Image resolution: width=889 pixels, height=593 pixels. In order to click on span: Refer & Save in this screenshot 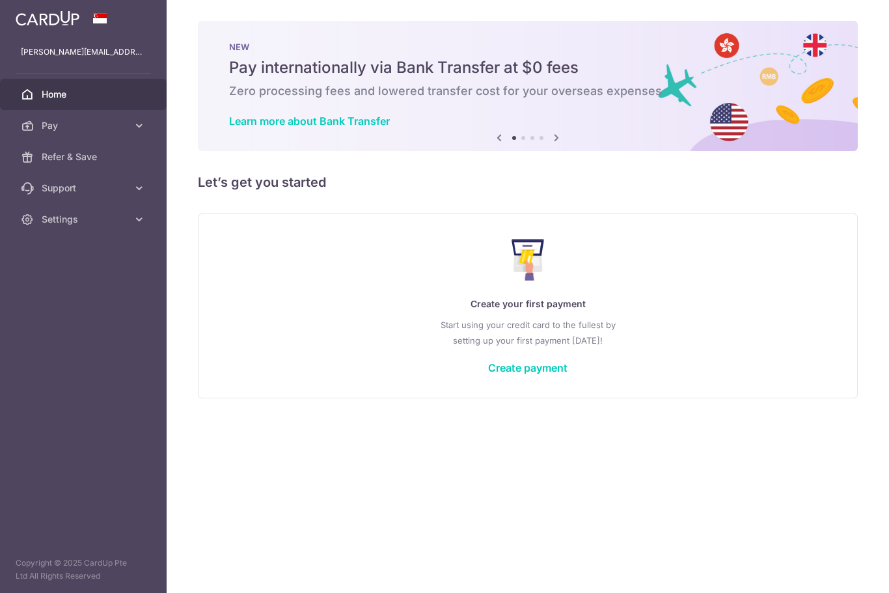, I will do `click(85, 157)`.